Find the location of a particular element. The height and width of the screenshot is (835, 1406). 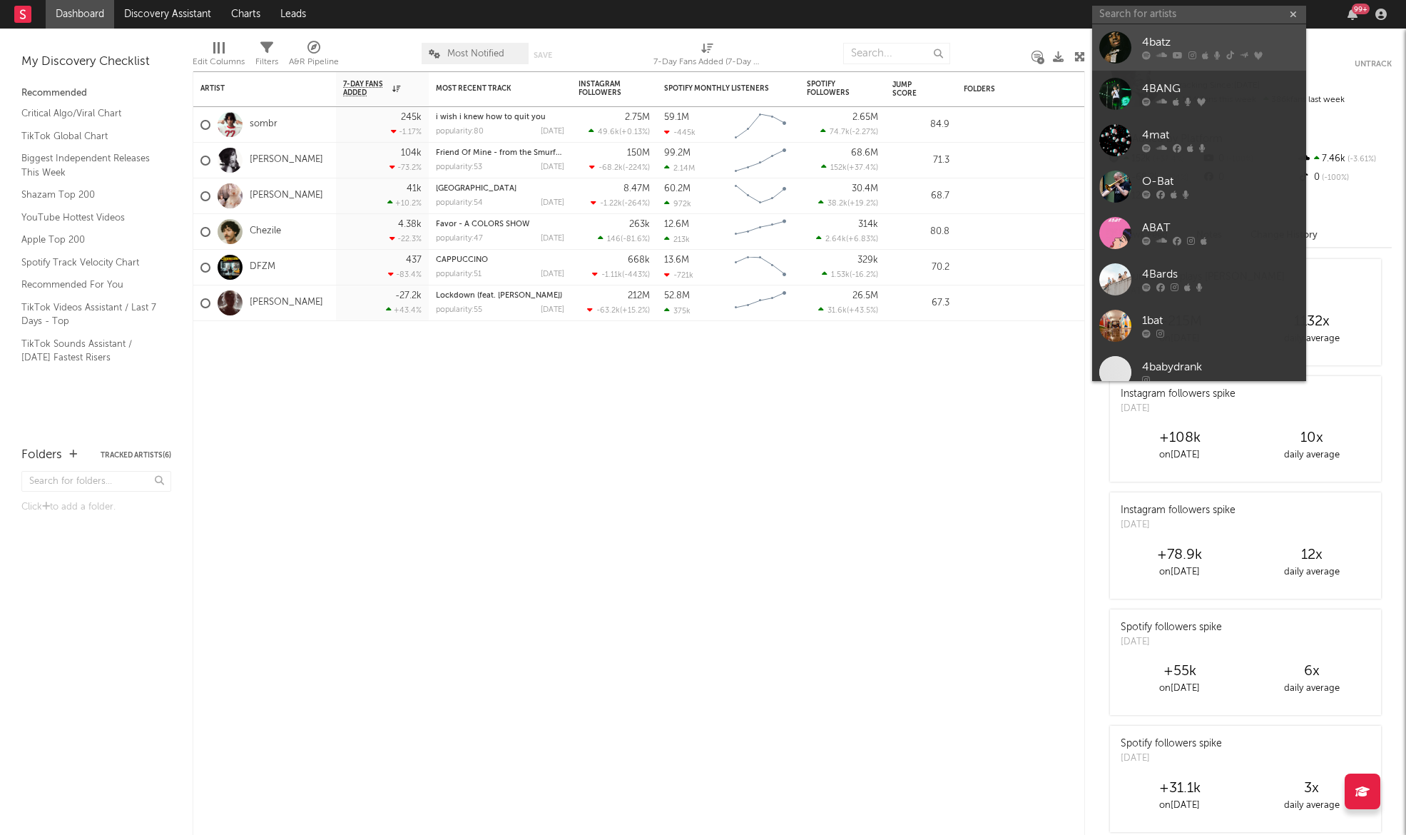

div: Lockdown (feat. David Byrne) is located at coordinates (500, 295).